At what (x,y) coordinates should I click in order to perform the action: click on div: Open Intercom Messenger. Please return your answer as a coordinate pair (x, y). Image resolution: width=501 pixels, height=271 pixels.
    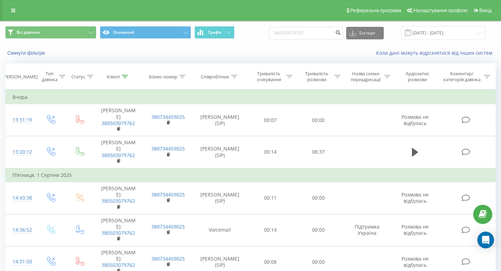
    Looking at the image, I should click on (485, 240).